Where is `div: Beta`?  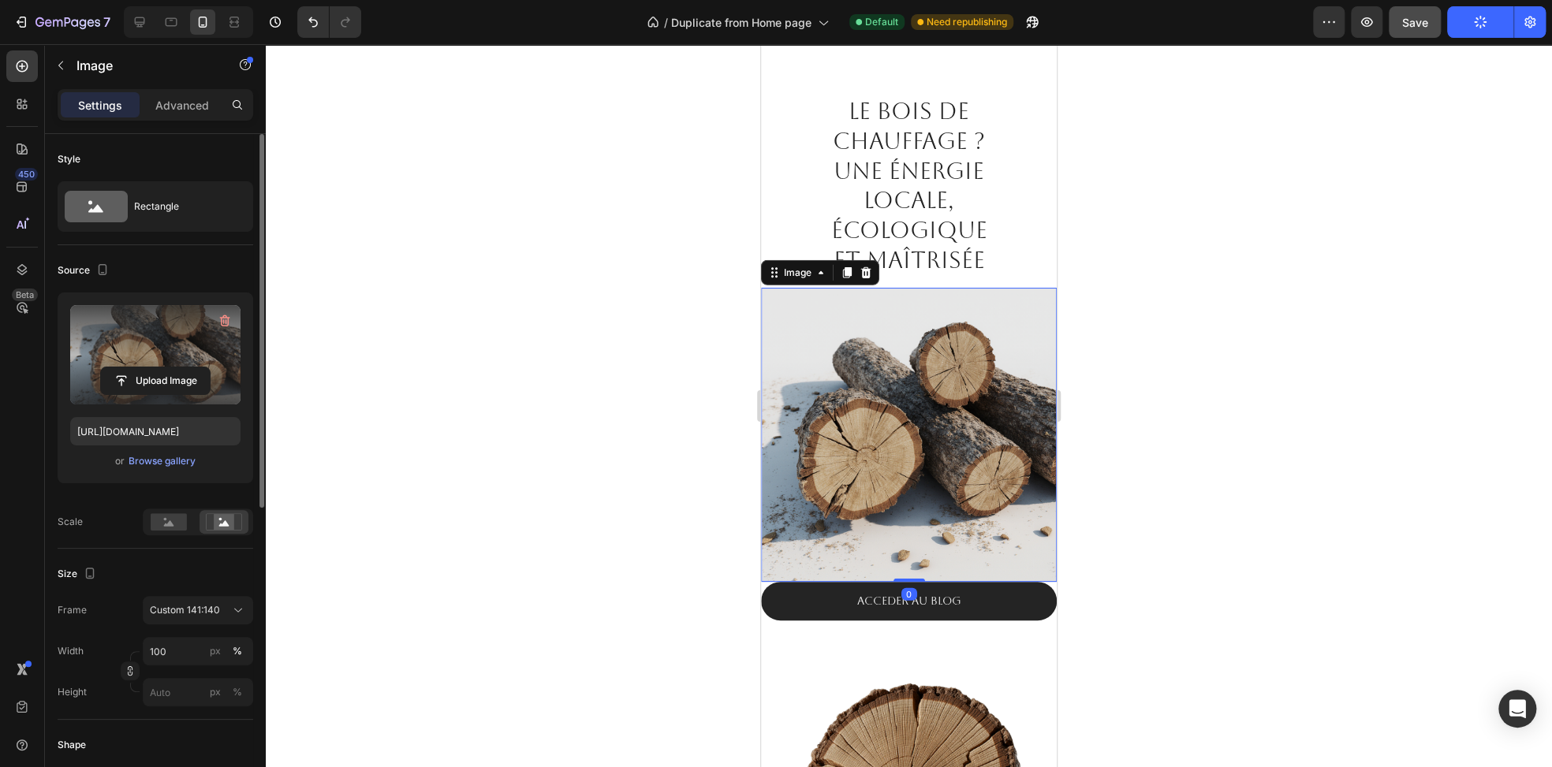
div: Beta is located at coordinates (24, 295).